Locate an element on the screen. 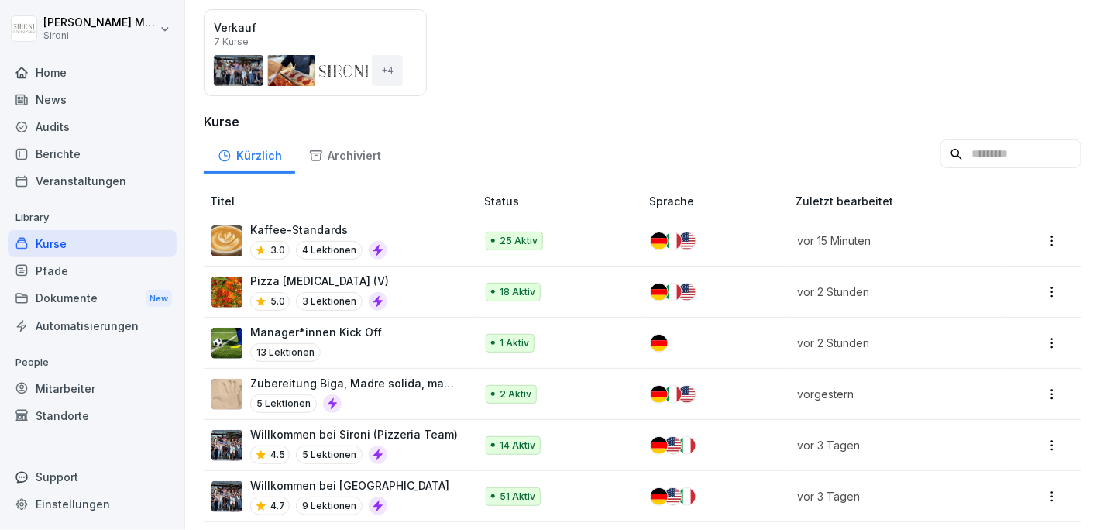 The height and width of the screenshot is (530, 1100). p: 9 Lektionen is located at coordinates (329, 506).